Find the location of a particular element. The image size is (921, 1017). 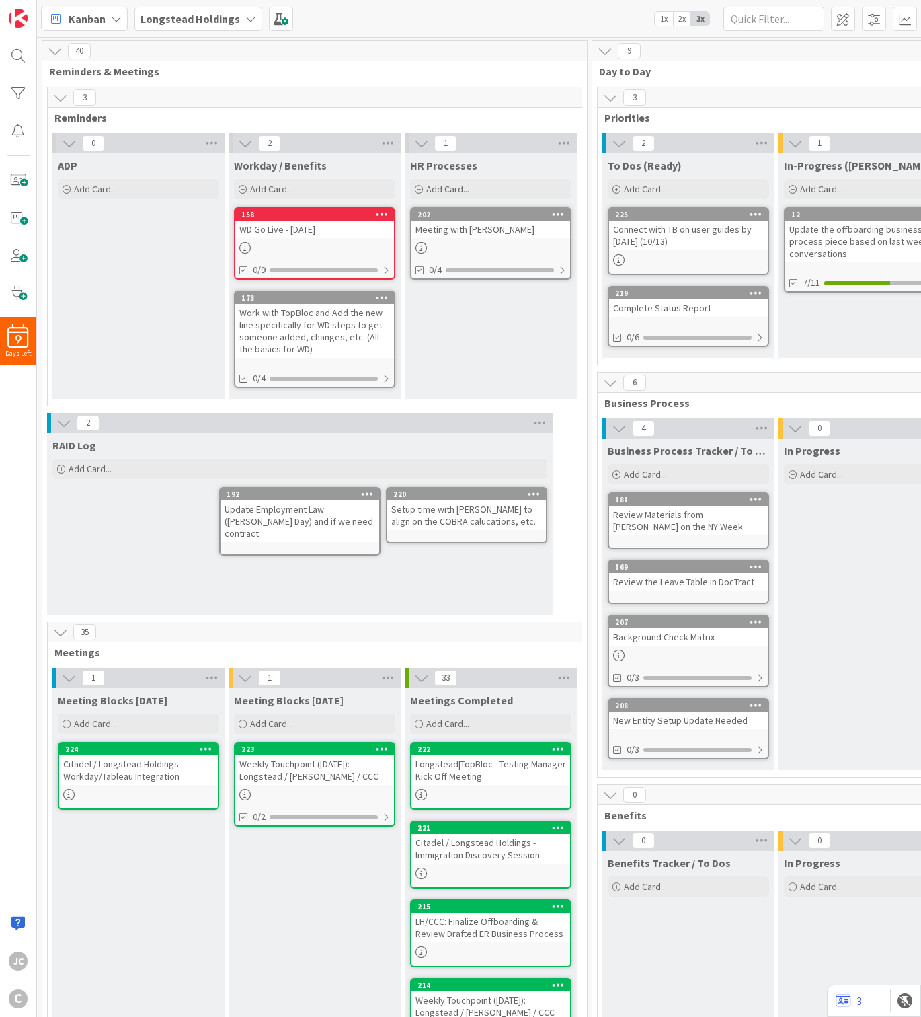

div: 219 is located at coordinates (691, 293).